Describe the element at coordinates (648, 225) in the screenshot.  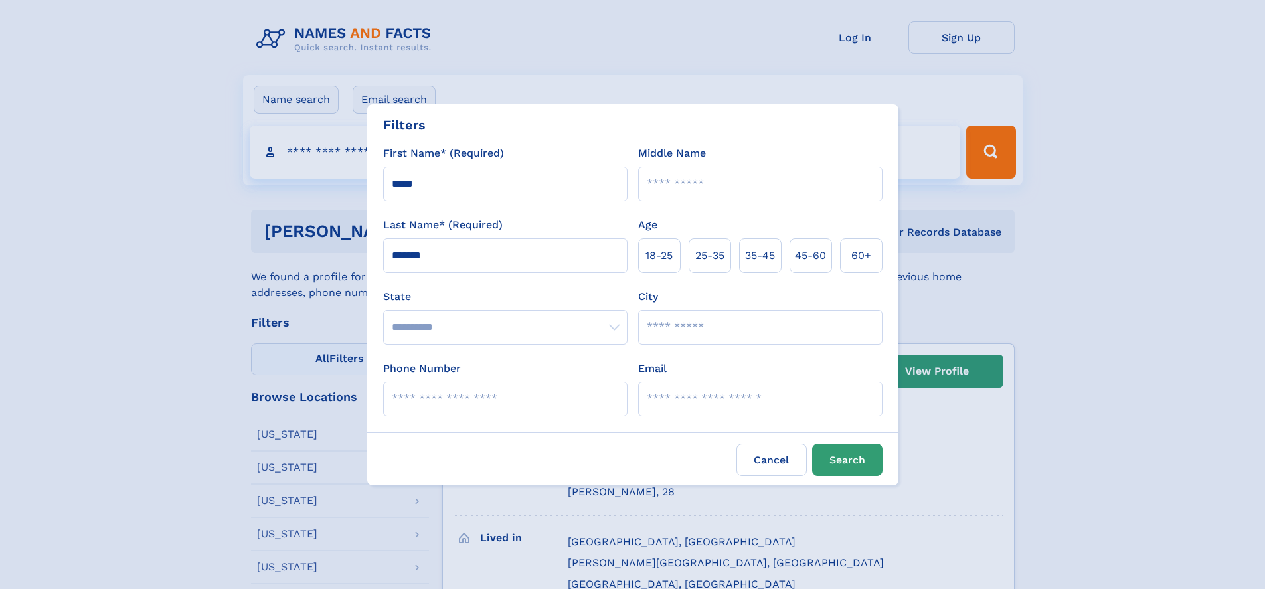
I see `label: Age` at that location.